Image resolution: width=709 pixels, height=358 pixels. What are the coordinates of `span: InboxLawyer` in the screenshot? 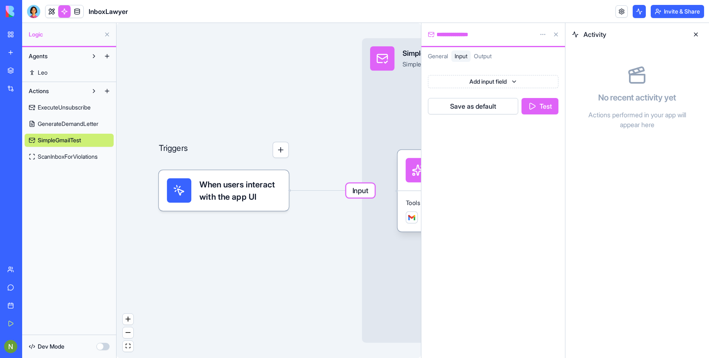 It's located at (108, 11).